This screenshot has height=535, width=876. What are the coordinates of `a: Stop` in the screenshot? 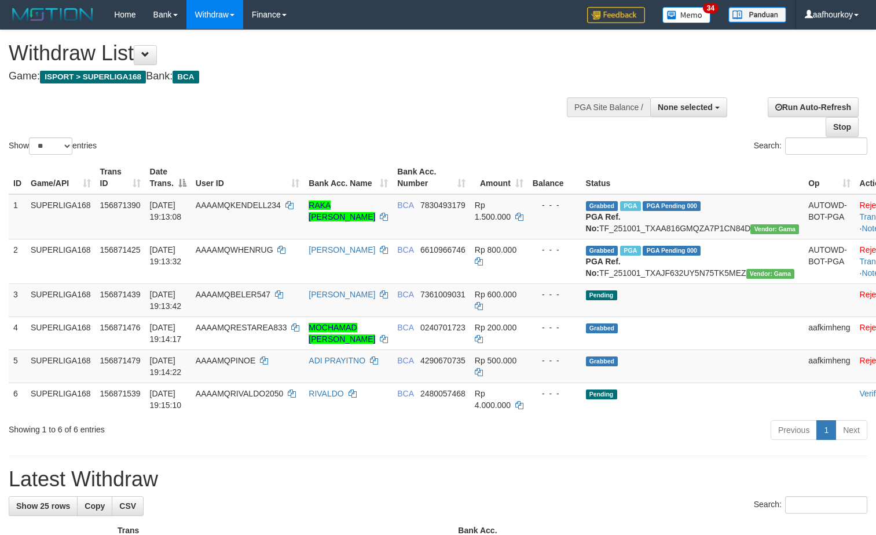 It's located at (842, 127).